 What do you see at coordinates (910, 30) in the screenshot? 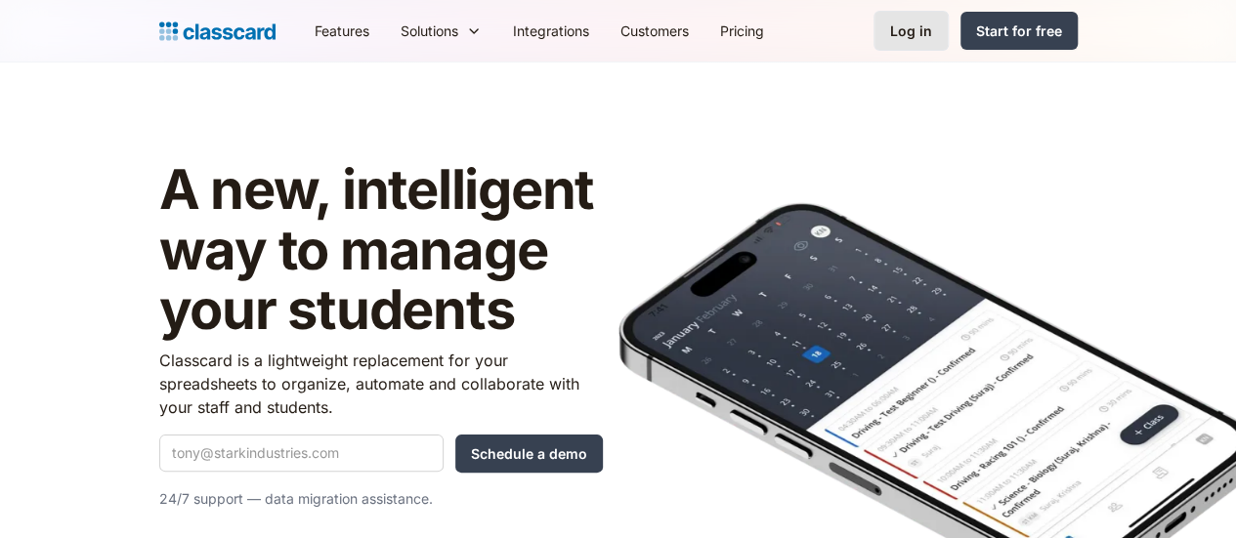
I see `a: Log in` at bounding box center [910, 30].